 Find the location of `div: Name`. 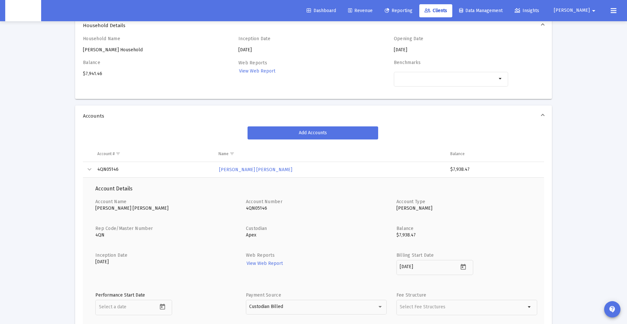

div: Name is located at coordinates (223, 154).